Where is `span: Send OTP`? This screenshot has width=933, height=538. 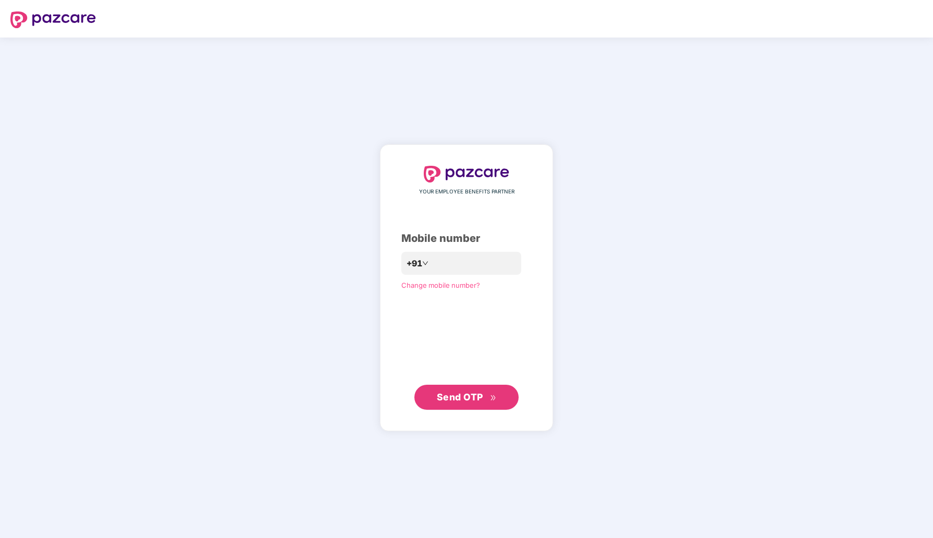 span: Send OTP is located at coordinates (460, 397).